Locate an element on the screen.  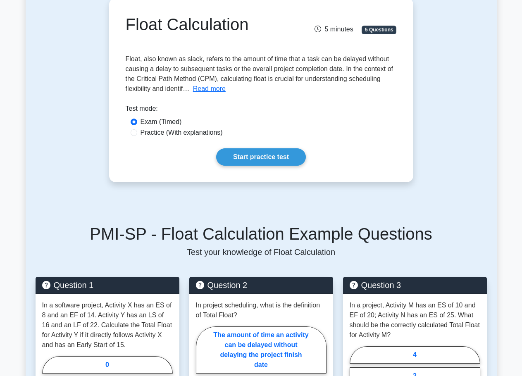
p: In a software project, Activity X has an ES of 8 and an EF of 14. Activity Y has an LS of 16 and ... is located at coordinates (107, 325).